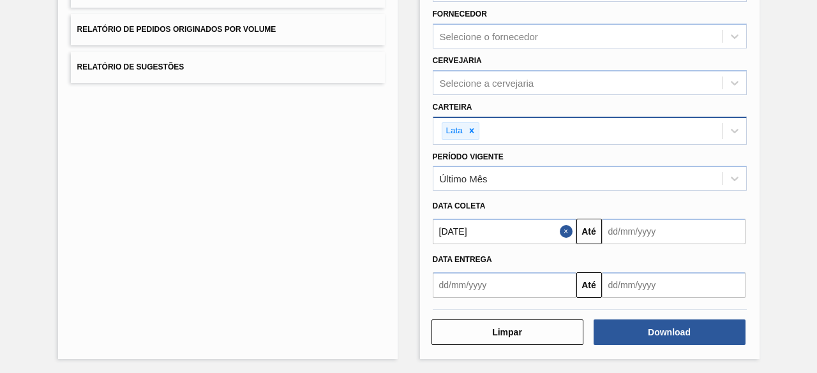  What do you see at coordinates (462, 260) in the screenshot?
I see `span: Data entrega` at bounding box center [462, 260].